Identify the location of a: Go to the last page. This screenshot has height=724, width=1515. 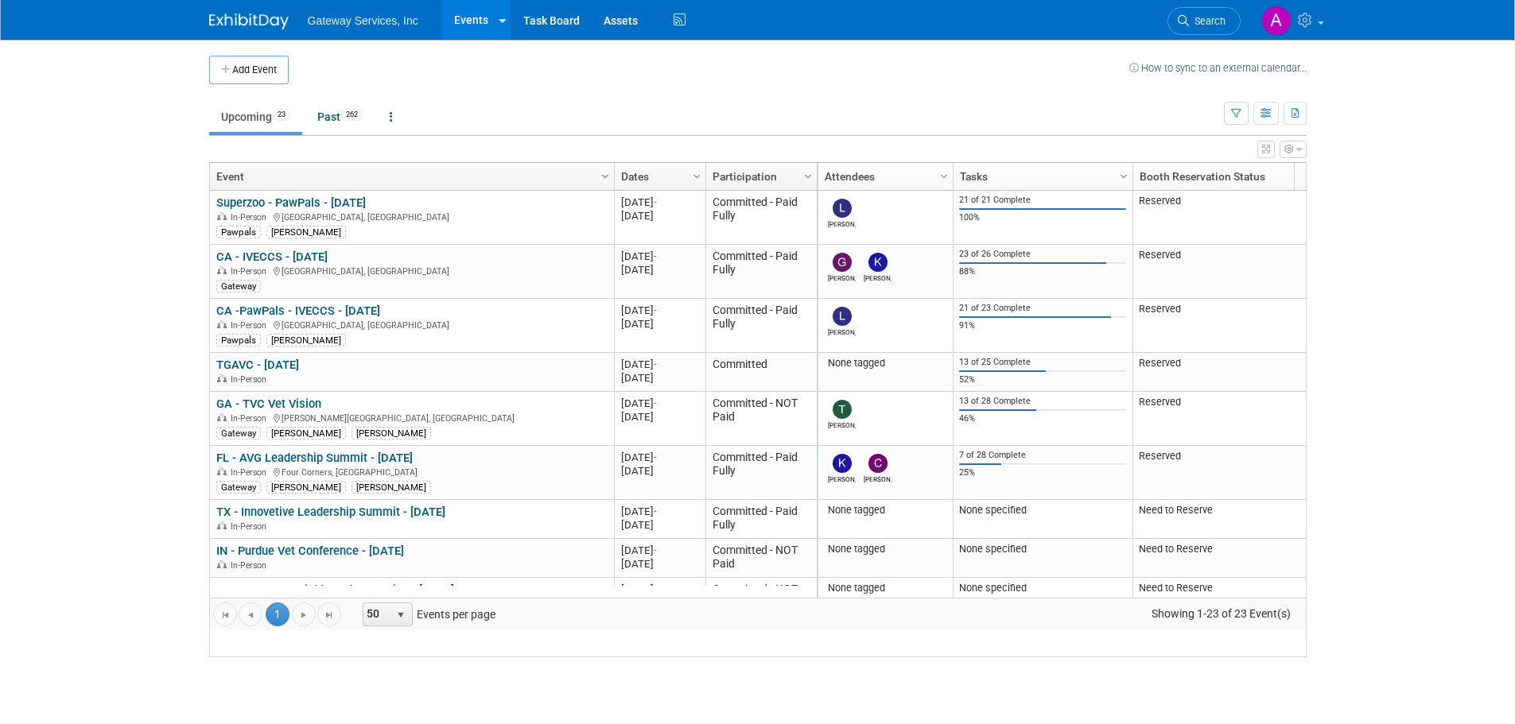
(329, 615).